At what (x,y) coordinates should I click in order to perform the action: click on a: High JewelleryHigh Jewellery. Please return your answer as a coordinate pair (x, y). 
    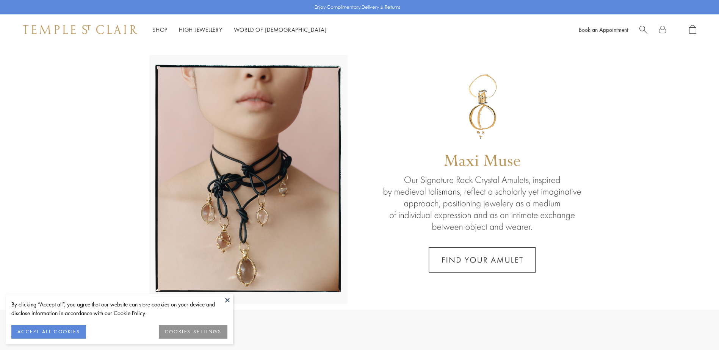
    Looking at the image, I should click on (200, 30).